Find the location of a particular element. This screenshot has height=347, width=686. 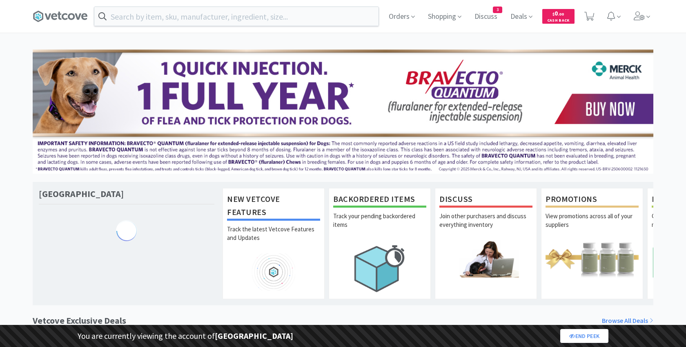

img: hero_backorders.png is located at coordinates (380, 268).